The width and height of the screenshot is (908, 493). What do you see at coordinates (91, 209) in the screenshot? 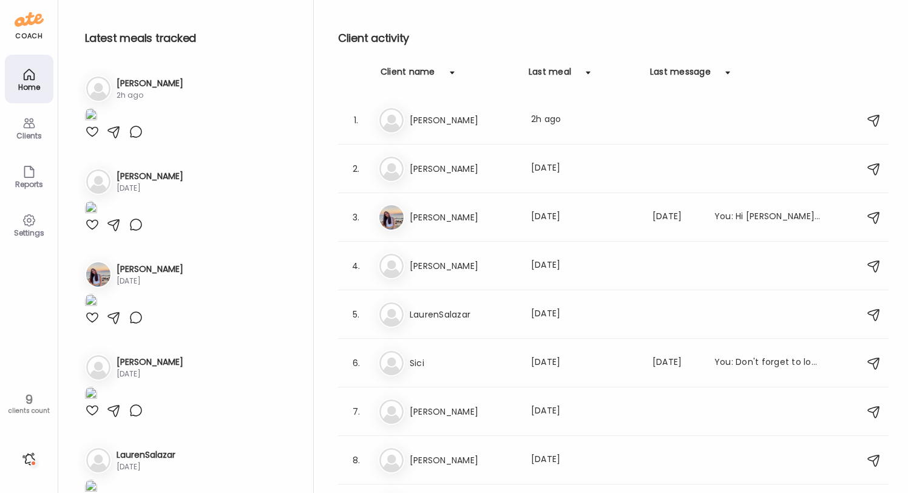
I see `img: images%2FYRpqHssllzNLVA3EkXfLb04zFx22%2FC9gpWeFASuQcqYHV2tMw%2Fs6yHwjA6yW6FyRo5n85H_1080` at bounding box center [91, 209].